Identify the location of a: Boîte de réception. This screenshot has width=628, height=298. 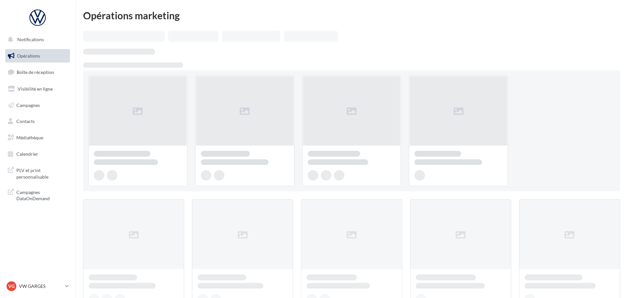
(38, 72).